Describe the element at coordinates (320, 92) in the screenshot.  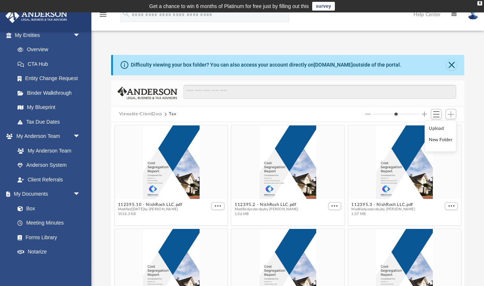
I see `input: Search files and folders` at that location.